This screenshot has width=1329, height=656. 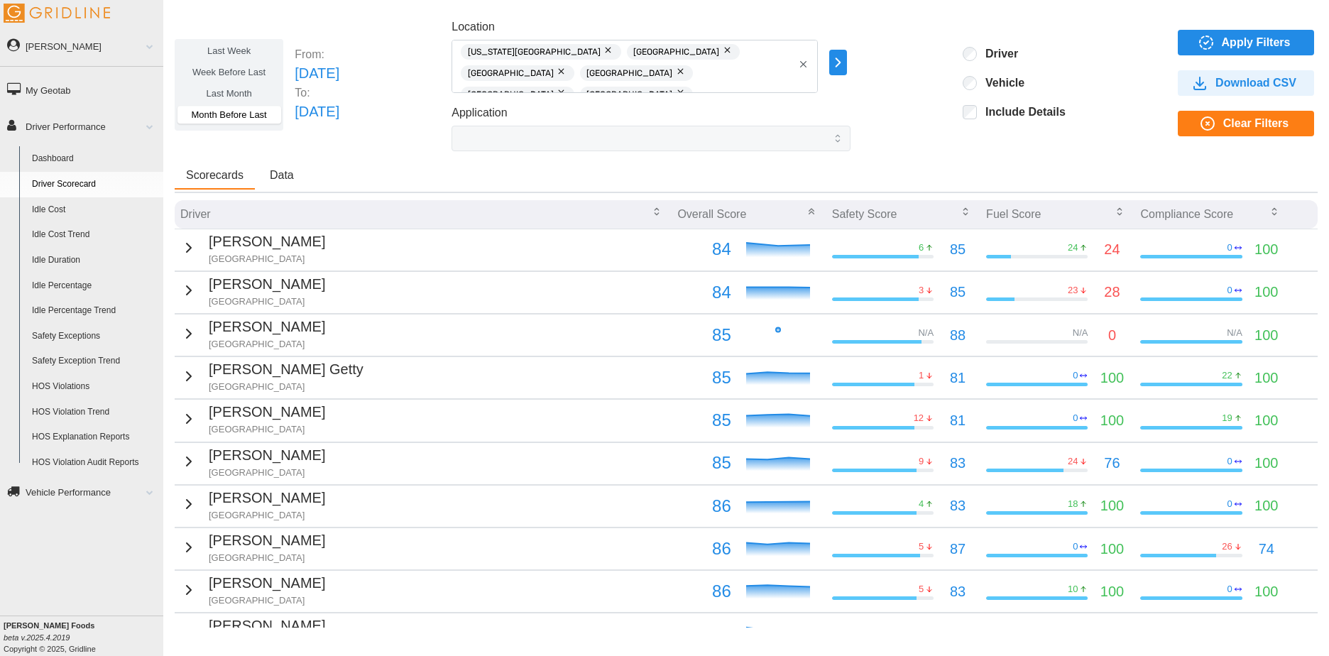 I want to click on span: Apply Filters, so click(x=1256, y=43).